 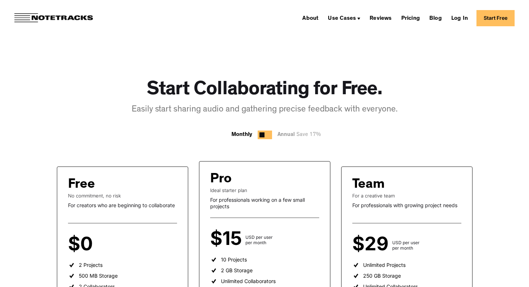 I want to click on div: Unlimited Projects, so click(x=385, y=265).